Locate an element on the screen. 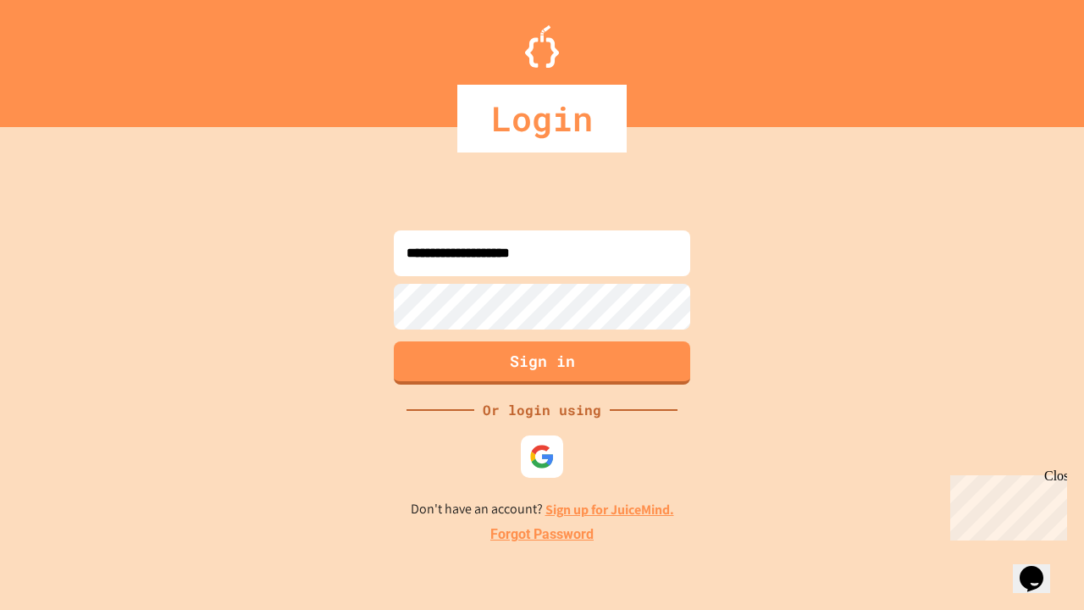 The image size is (1084, 610). p: Don't have an account? is located at coordinates (542, 509).